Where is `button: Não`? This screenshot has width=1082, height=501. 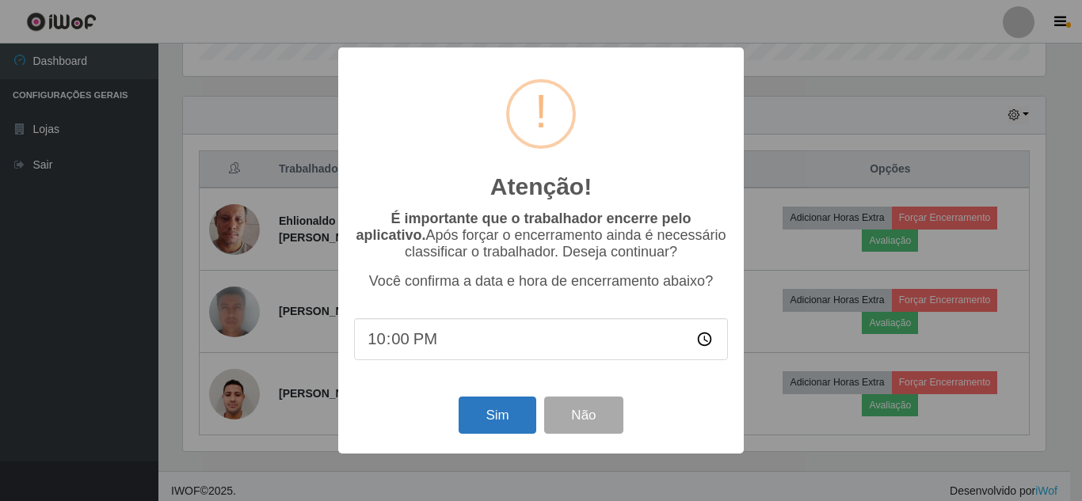 button: Não is located at coordinates (583, 415).